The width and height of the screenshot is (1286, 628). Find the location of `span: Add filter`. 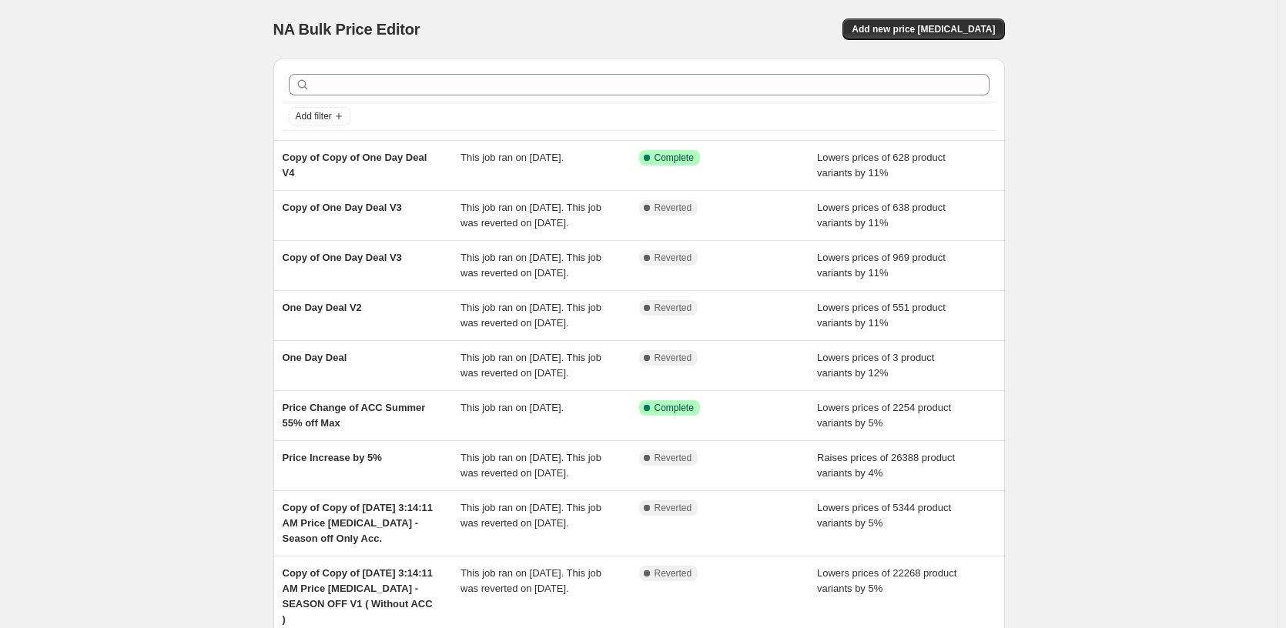

span: Add filter is located at coordinates (313, 116).